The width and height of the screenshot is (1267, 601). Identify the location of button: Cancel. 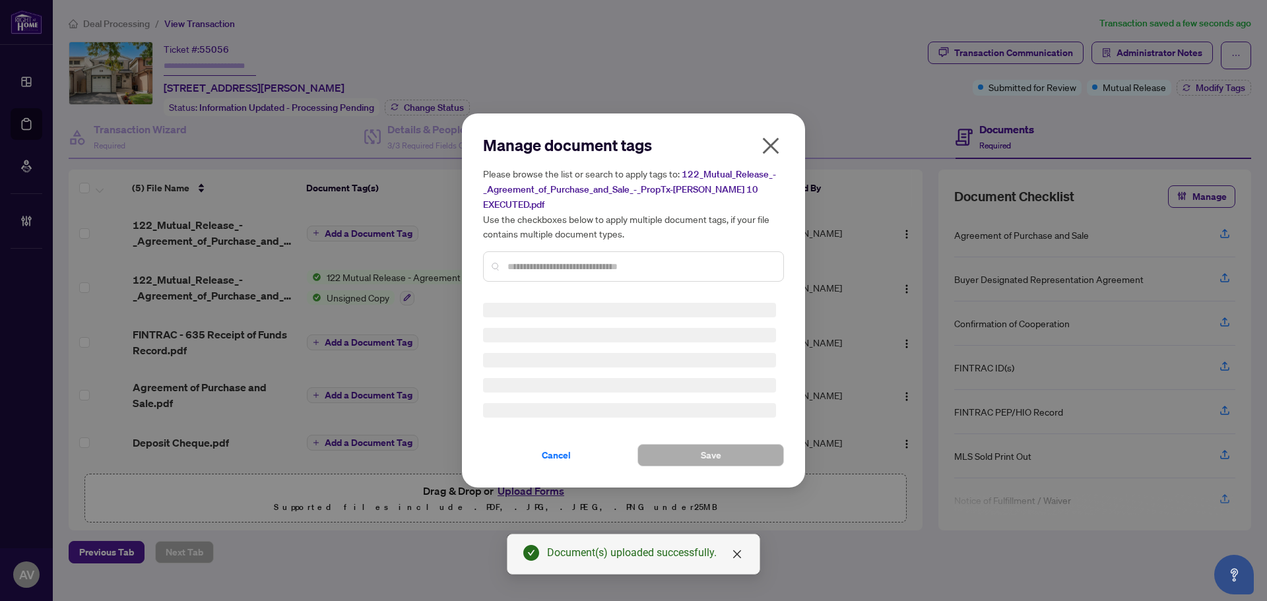
(556, 455).